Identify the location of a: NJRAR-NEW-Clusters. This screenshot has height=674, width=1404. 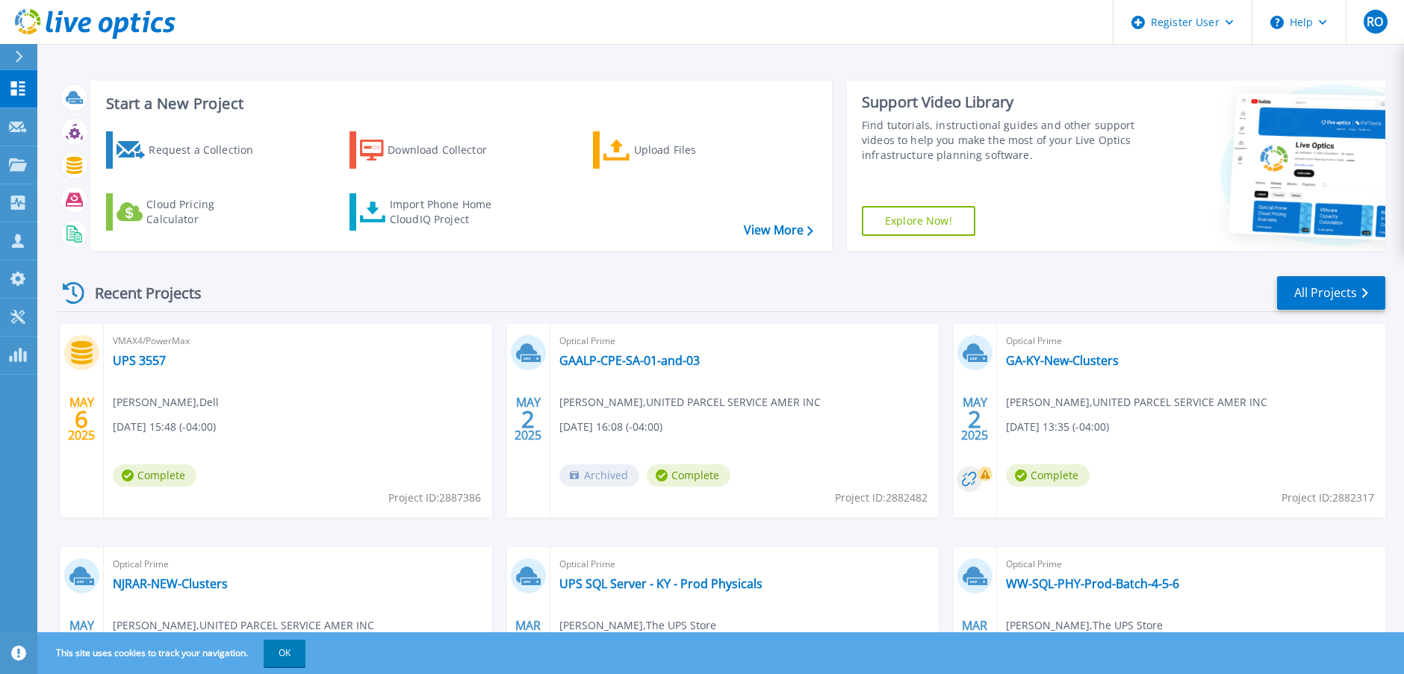
(170, 584).